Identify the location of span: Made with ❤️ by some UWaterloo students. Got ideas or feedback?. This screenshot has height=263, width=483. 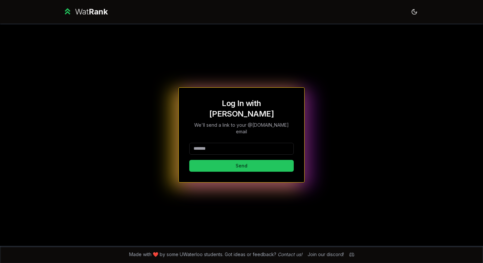
(216, 255).